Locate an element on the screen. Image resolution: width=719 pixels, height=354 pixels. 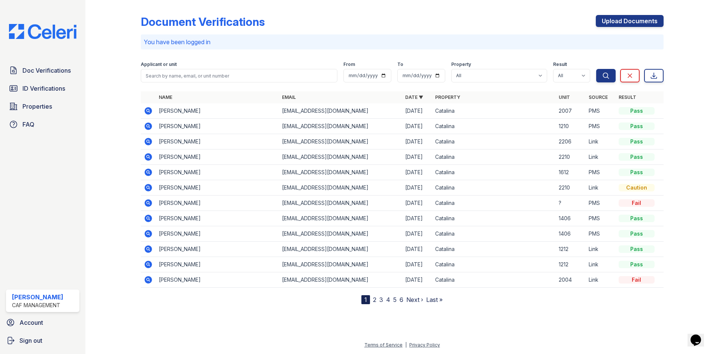
a: 5 is located at coordinates (395, 300).